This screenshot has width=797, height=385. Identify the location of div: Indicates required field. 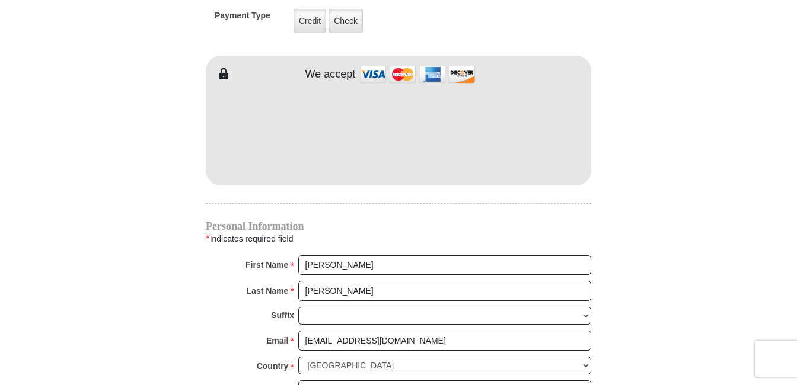
(398, 239).